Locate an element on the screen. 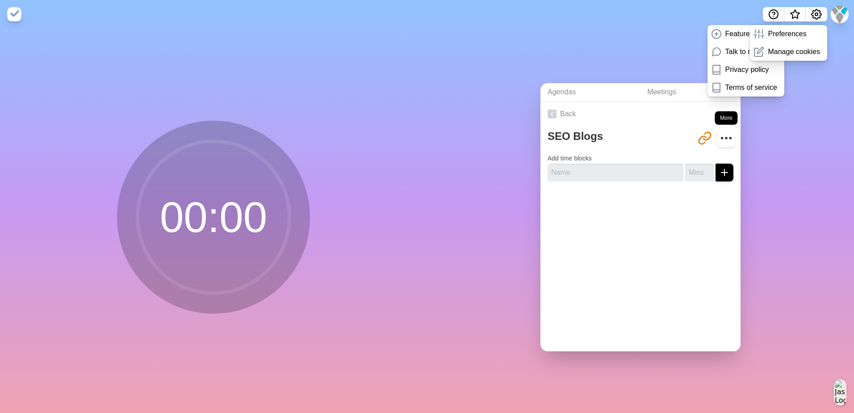 This screenshot has width=854, height=413. button: Help is located at coordinates (774, 14).